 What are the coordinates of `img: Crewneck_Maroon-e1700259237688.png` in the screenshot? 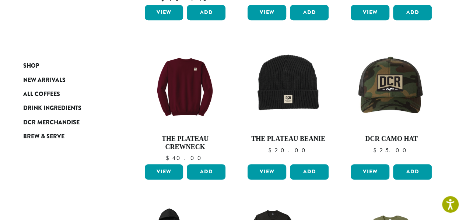 It's located at (185, 87).